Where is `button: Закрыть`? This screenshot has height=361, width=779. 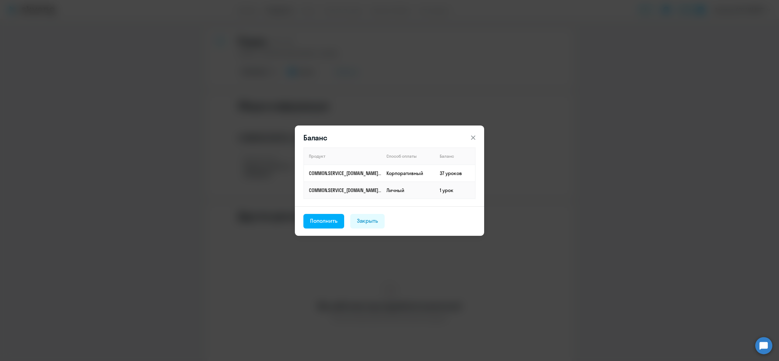 button: Закрыть is located at coordinates (368, 221).